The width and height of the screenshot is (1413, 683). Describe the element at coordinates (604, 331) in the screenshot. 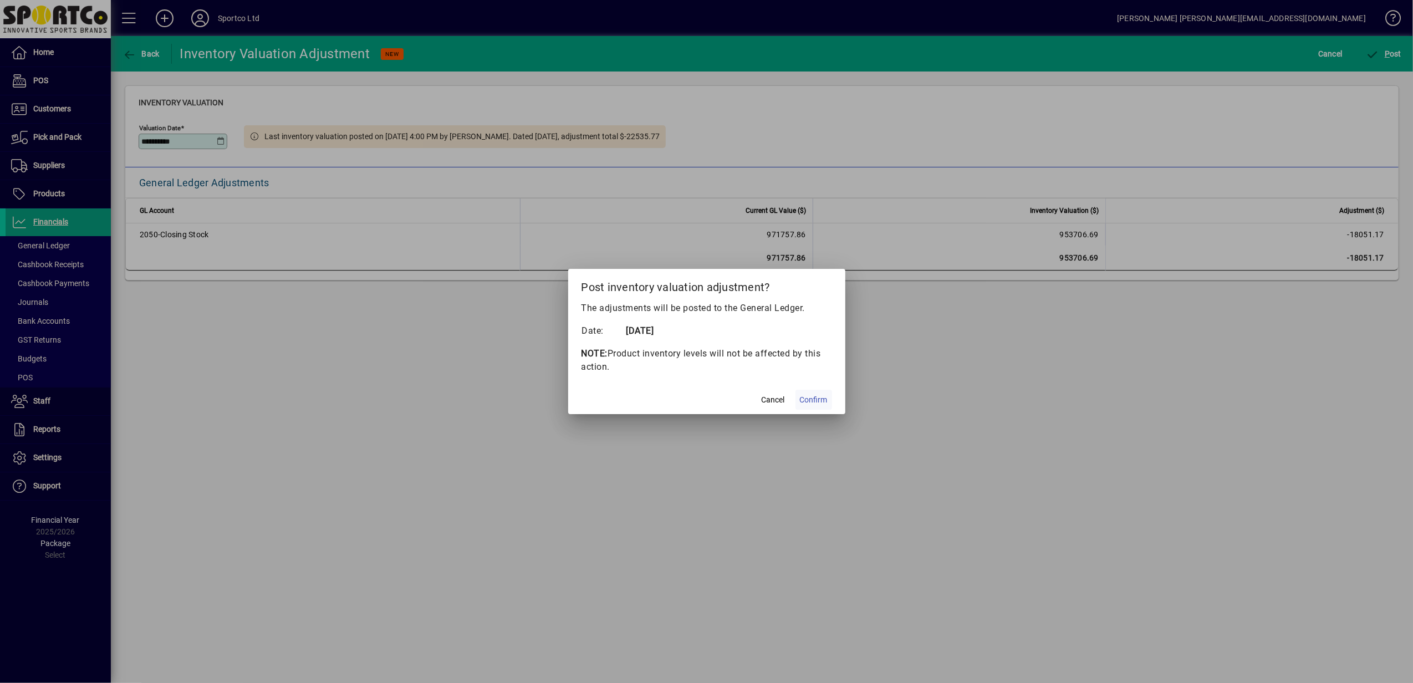

I see `td: Date:` at that location.